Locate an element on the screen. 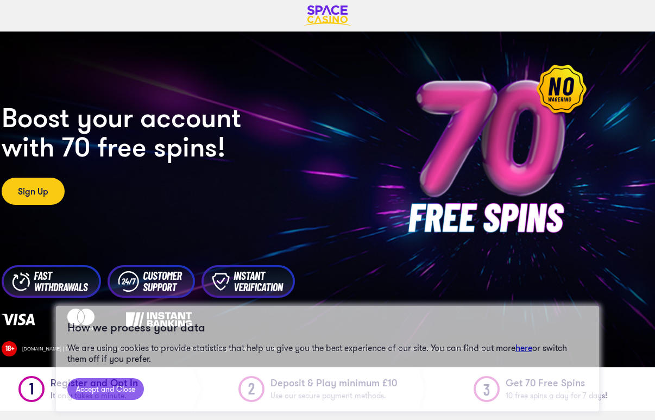 The height and width of the screenshot is (420, 655). img: 18 Plus is located at coordinates (9, 348).